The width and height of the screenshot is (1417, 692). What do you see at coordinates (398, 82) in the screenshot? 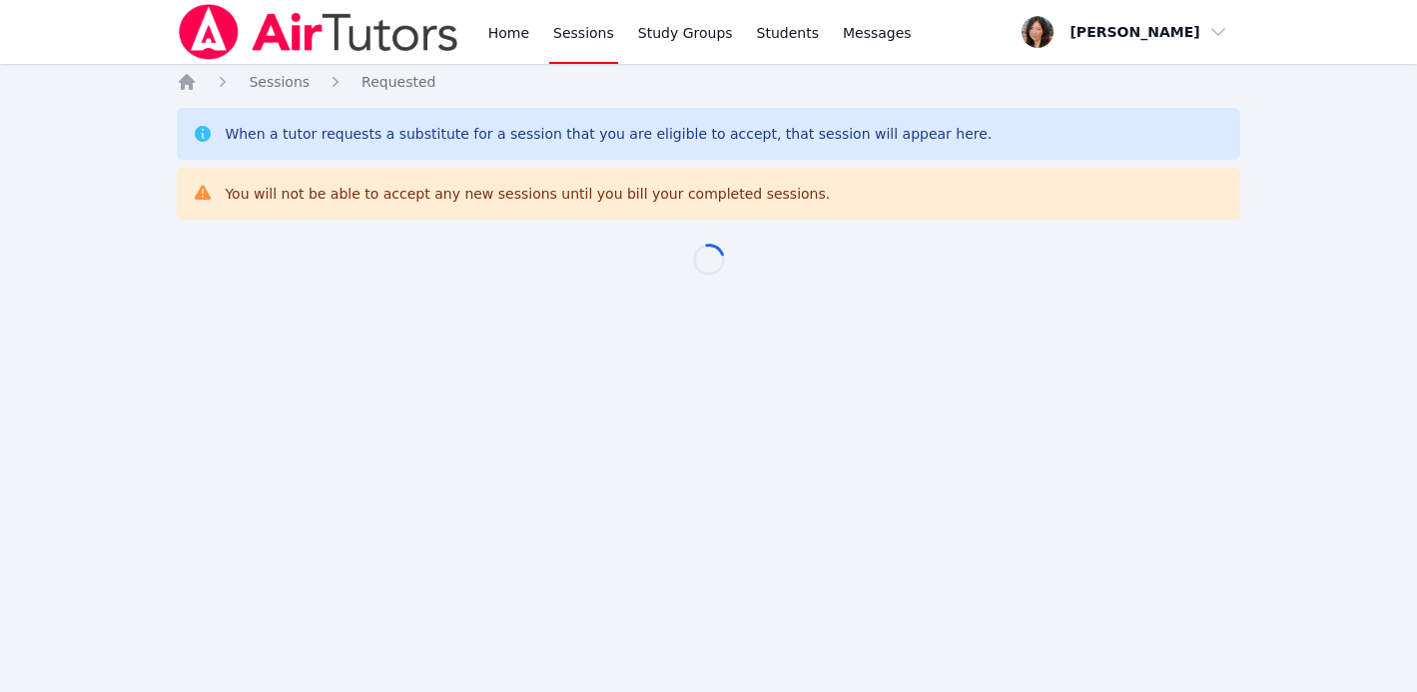
I see `a: Requested` at bounding box center [398, 82].